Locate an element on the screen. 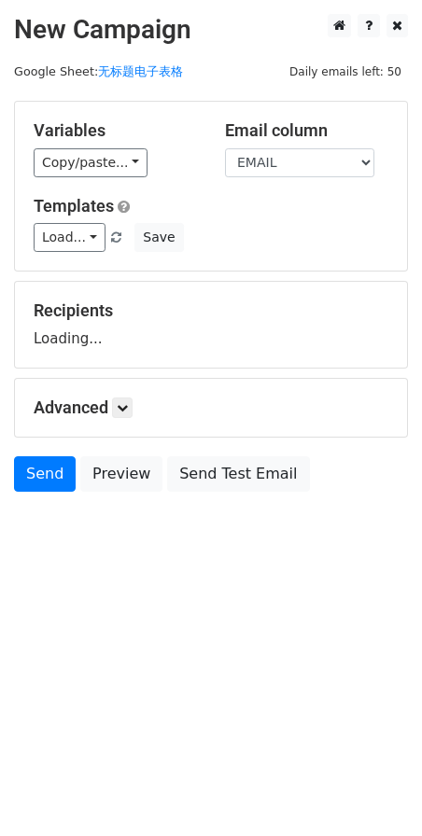  a: Send Test Email is located at coordinates (238, 474).